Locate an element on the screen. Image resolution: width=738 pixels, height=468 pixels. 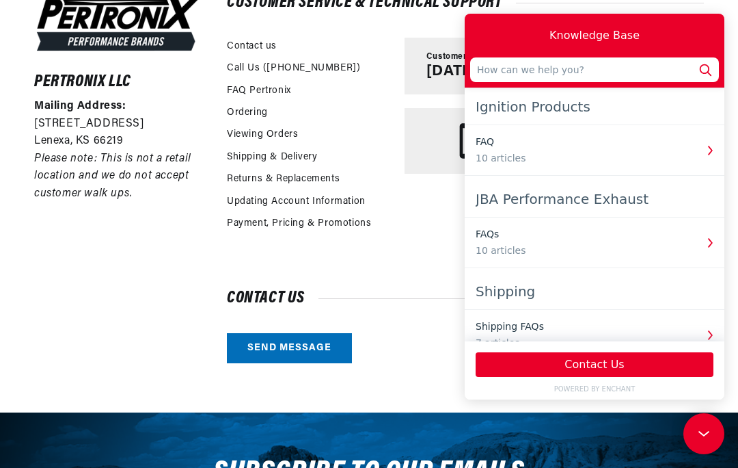
a: FAQ Pertronix is located at coordinates (259, 91).